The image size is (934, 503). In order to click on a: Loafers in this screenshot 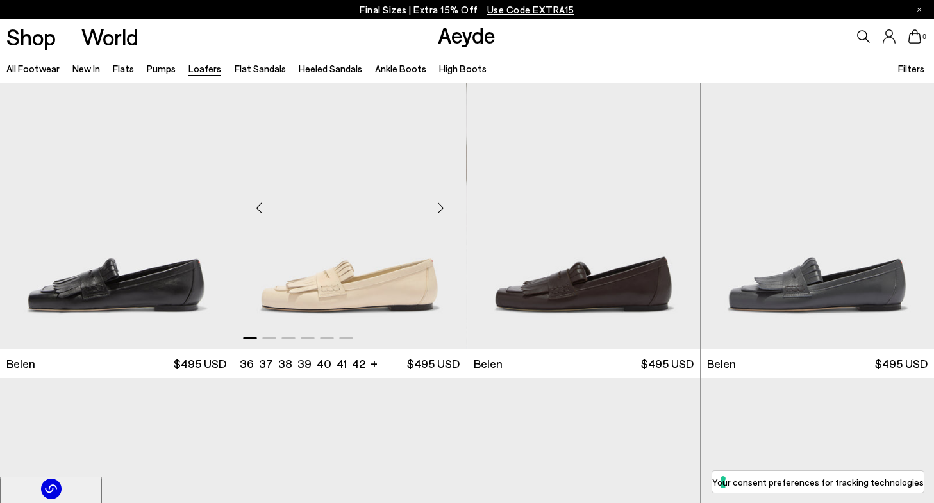, I will do `click(204, 69)`.